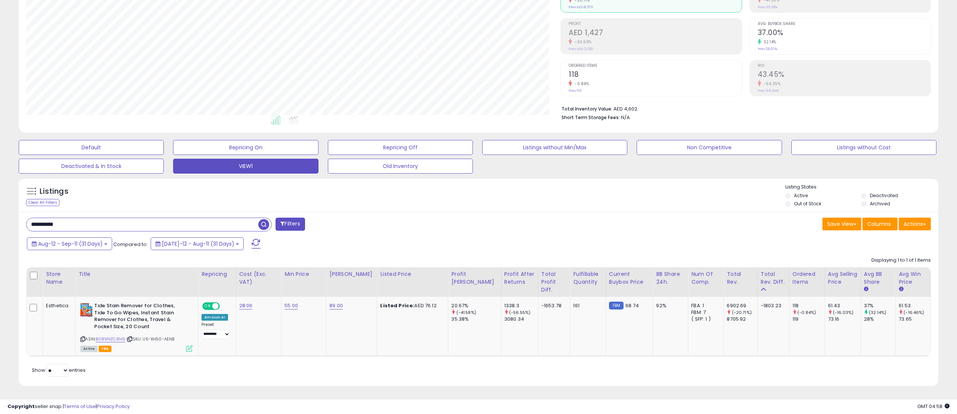 The height and width of the screenshot is (414, 957). I want to click on li: AED 4,602, so click(743, 108).